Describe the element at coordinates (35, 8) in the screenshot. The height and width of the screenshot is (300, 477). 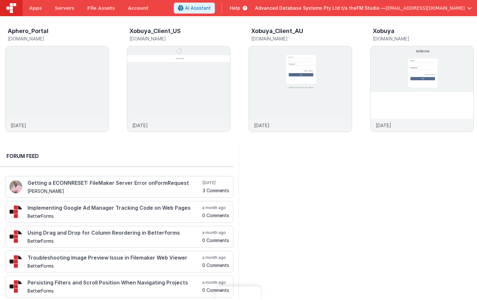
I see `span: Apps` at that location.